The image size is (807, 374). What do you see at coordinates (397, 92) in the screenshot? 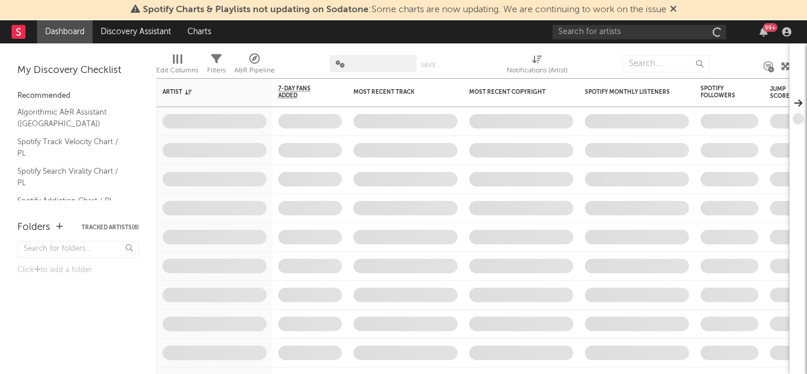
I see `div: Most Recent Track` at bounding box center [397, 92].